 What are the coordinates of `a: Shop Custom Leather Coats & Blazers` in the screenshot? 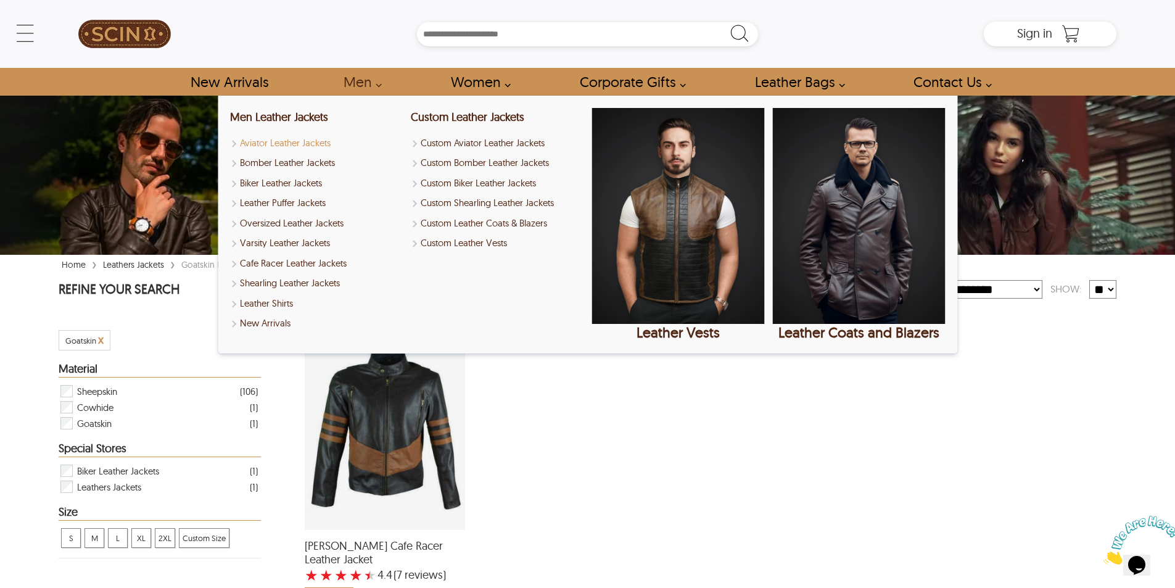 It's located at (497, 223).